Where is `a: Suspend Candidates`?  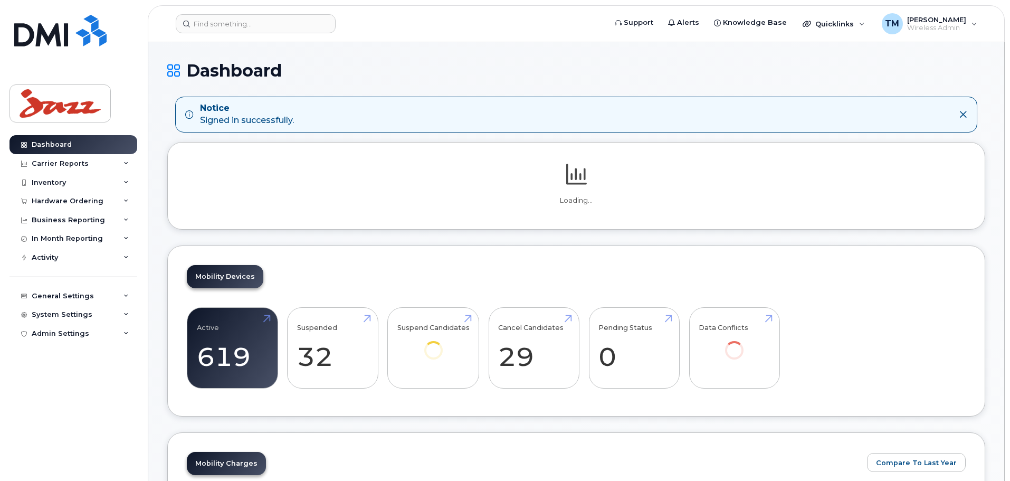
a: Suspend Candidates is located at coordinates (433, 343).